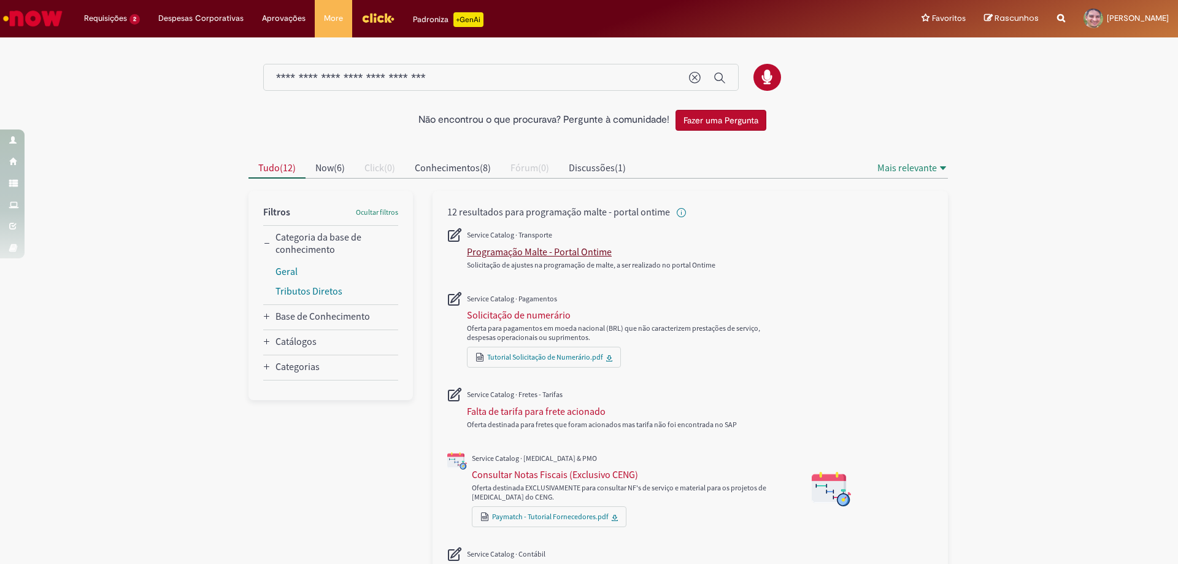  Describe the element at coordinates (1017, 18) in the screenshot. I see `span: Rascunhos` at that location.